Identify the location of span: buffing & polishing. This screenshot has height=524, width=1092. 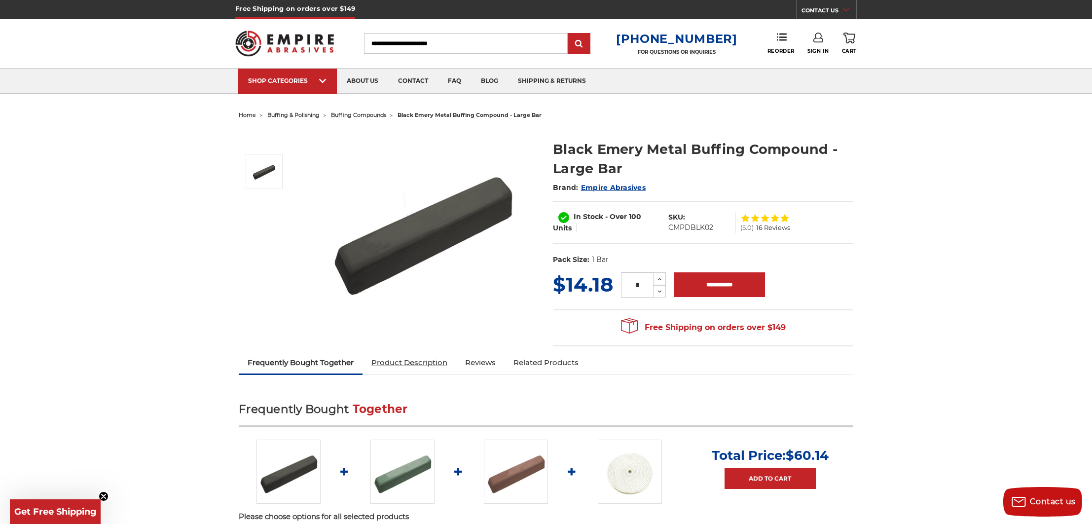
(293, 115).